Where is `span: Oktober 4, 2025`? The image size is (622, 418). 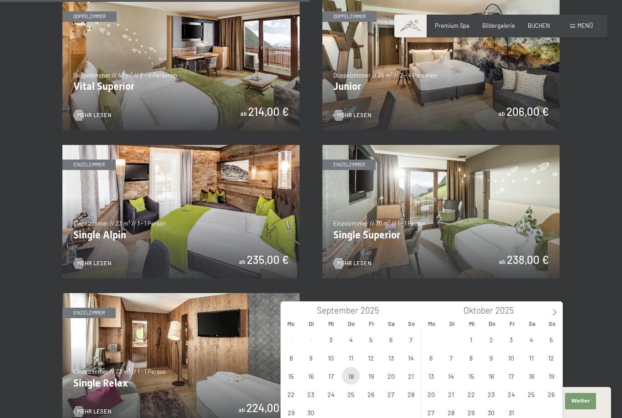 span: Oktober 4, 2025 is located at coordinates (531, 339).